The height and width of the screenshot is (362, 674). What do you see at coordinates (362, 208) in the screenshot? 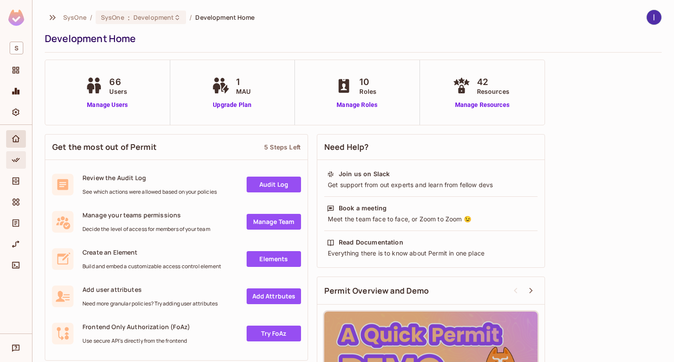
I see `div: Book a meeting` at bounding box center [362, 208].